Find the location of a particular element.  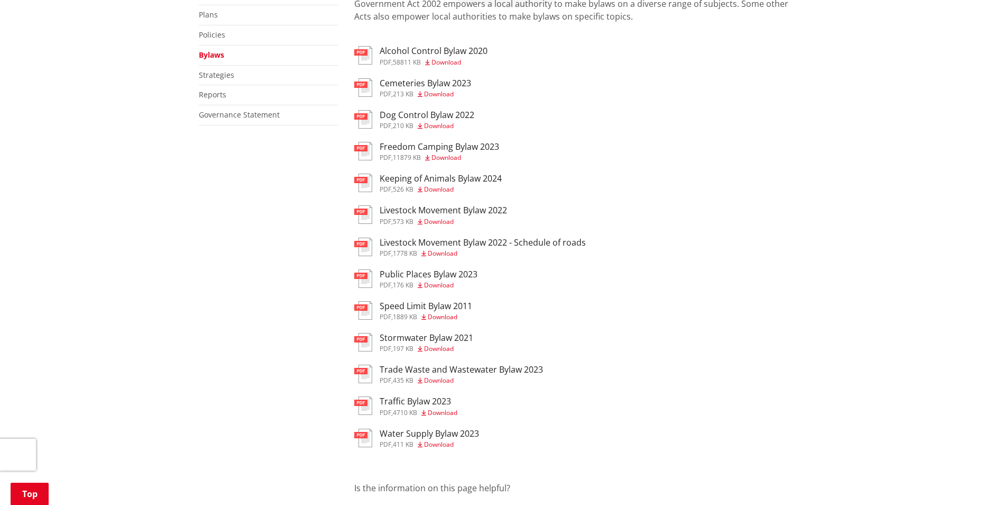

a: Public Places Bylaw 2023 pdf,176 KB Download is located at coordinates (416, 279).